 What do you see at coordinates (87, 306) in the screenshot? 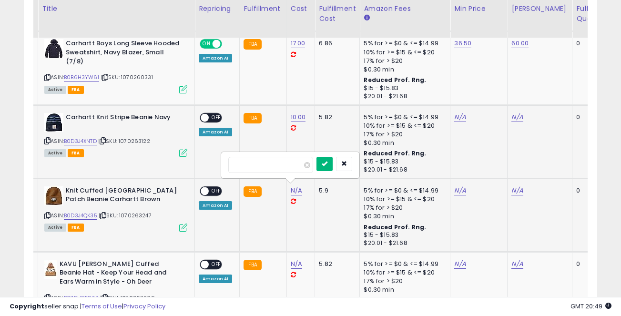
I see `div: seller snap | |` at bounding box center [87, 306].